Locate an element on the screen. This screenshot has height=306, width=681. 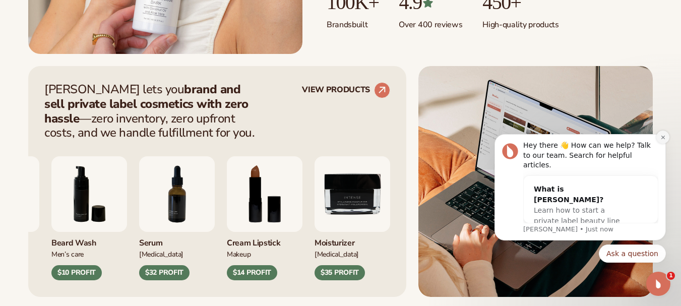
div: Men’s Care is located at coordinates (89, 254).